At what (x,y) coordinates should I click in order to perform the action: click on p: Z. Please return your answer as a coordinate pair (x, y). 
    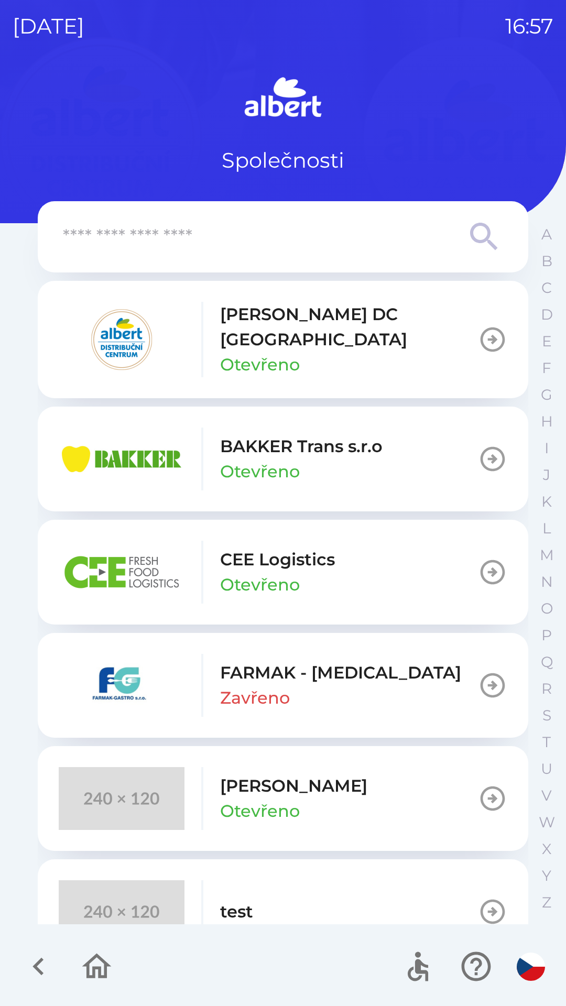
    Looking at the image, I should click on (546, 902).